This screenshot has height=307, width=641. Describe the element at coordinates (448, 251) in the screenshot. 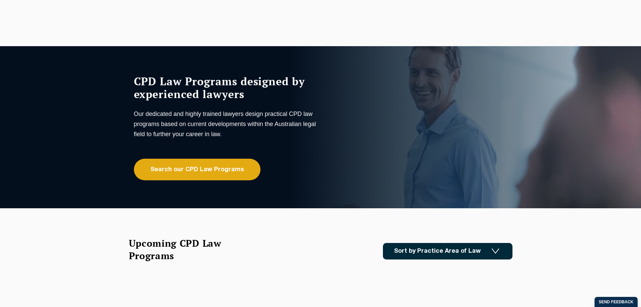

I see `a: Sort by Practice Area of Law` at that location.